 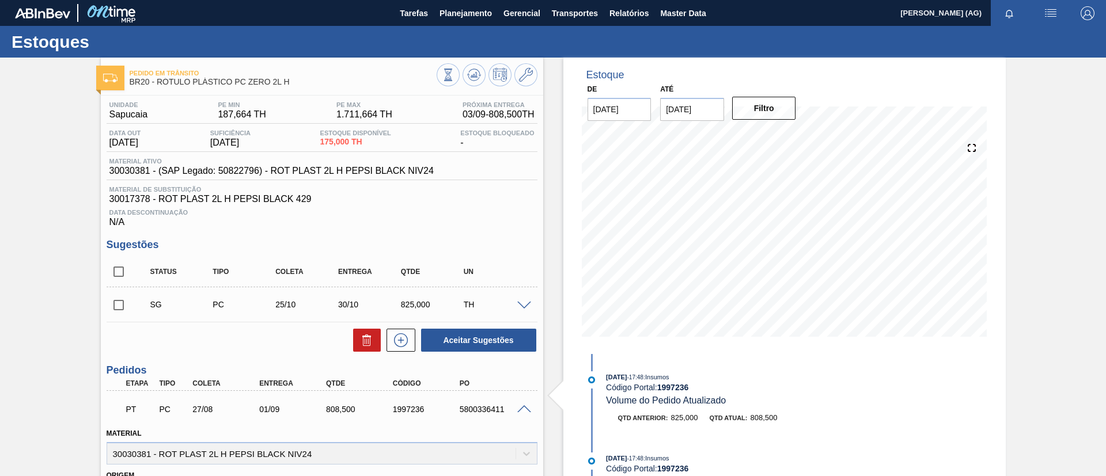 I want to click on img: userActions, so click(x=1051, y=13).